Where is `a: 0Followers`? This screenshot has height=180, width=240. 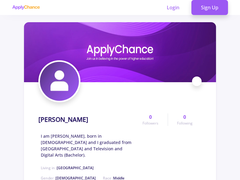 a: 0Followers is located at coordinates (151, 120).